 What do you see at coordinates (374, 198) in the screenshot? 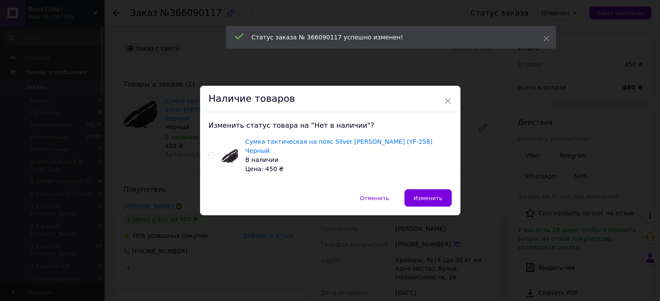
I see `button: Отменить` at bounding box center [374, 198].